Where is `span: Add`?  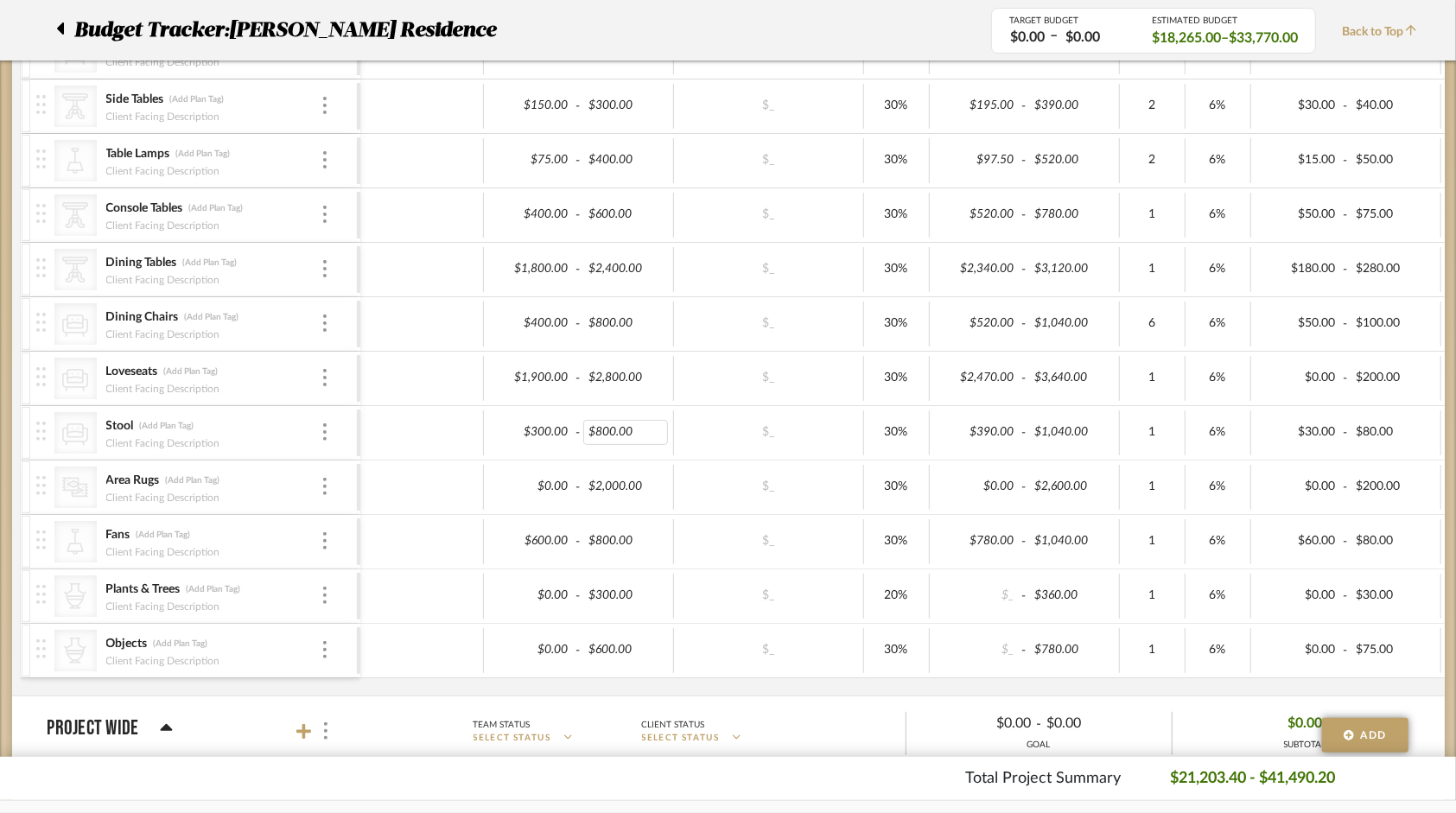 span: Add is located at coordinates (1374, 735).